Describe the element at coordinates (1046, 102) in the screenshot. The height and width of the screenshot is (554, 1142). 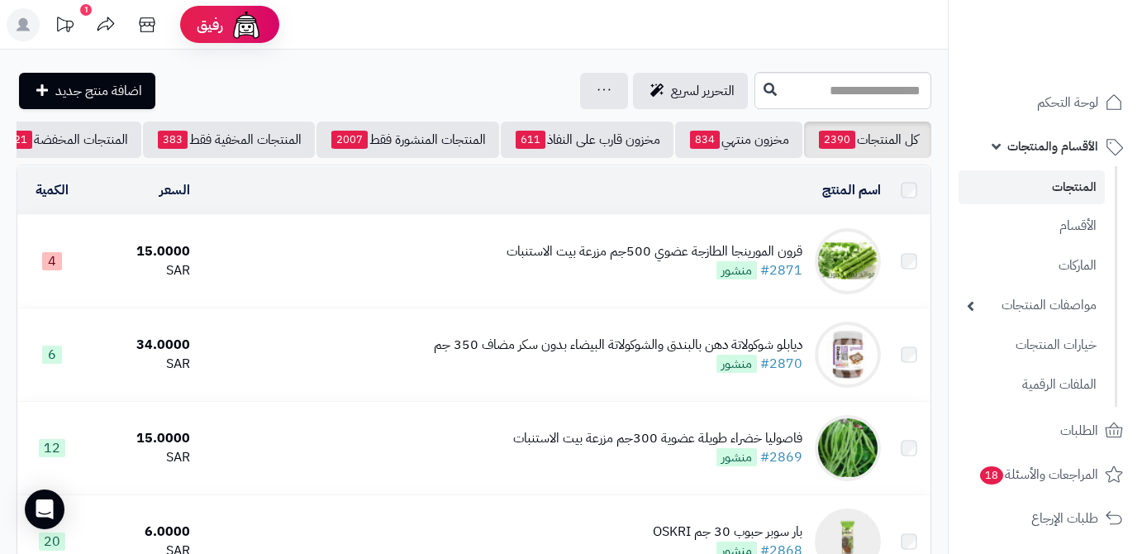
I see `a: لوحة التحكم` at that location.